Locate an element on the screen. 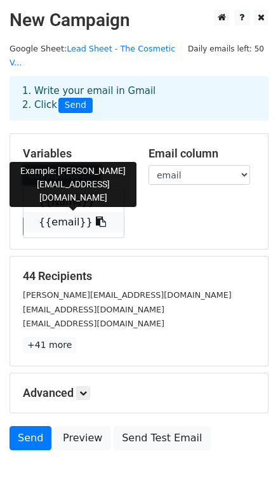  a: Preview is located at coordinates (83, 438).